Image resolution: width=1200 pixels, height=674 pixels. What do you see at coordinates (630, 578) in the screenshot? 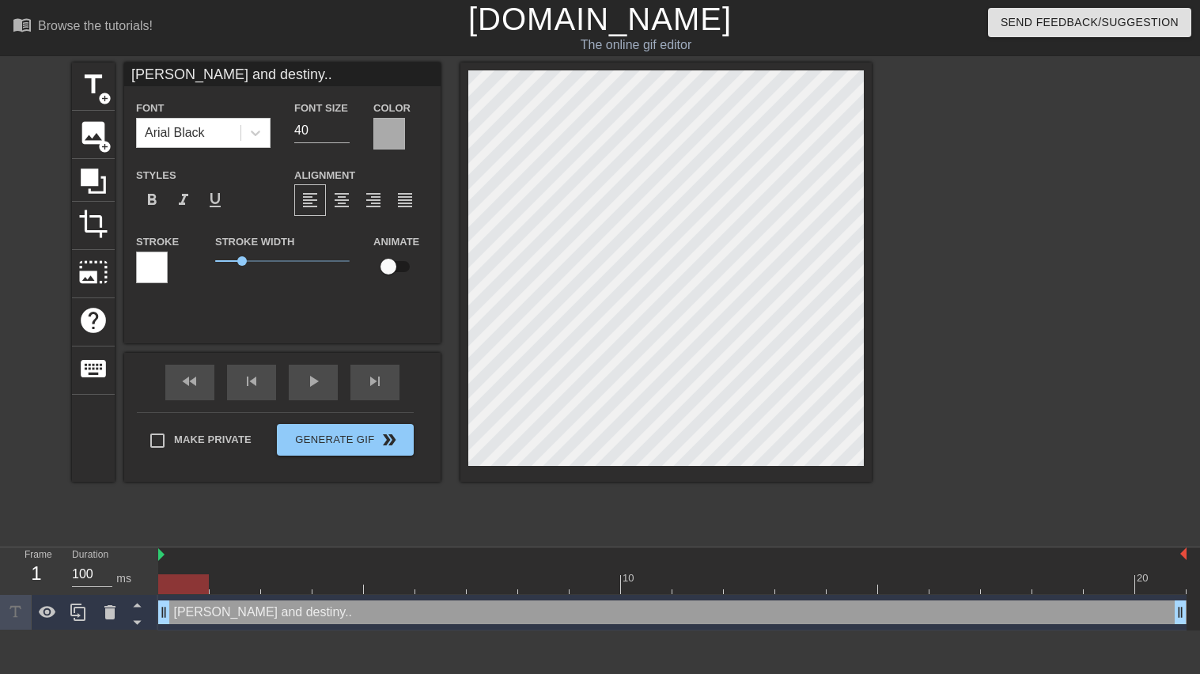
I see `div: 10` at bounding box center [630, 578].